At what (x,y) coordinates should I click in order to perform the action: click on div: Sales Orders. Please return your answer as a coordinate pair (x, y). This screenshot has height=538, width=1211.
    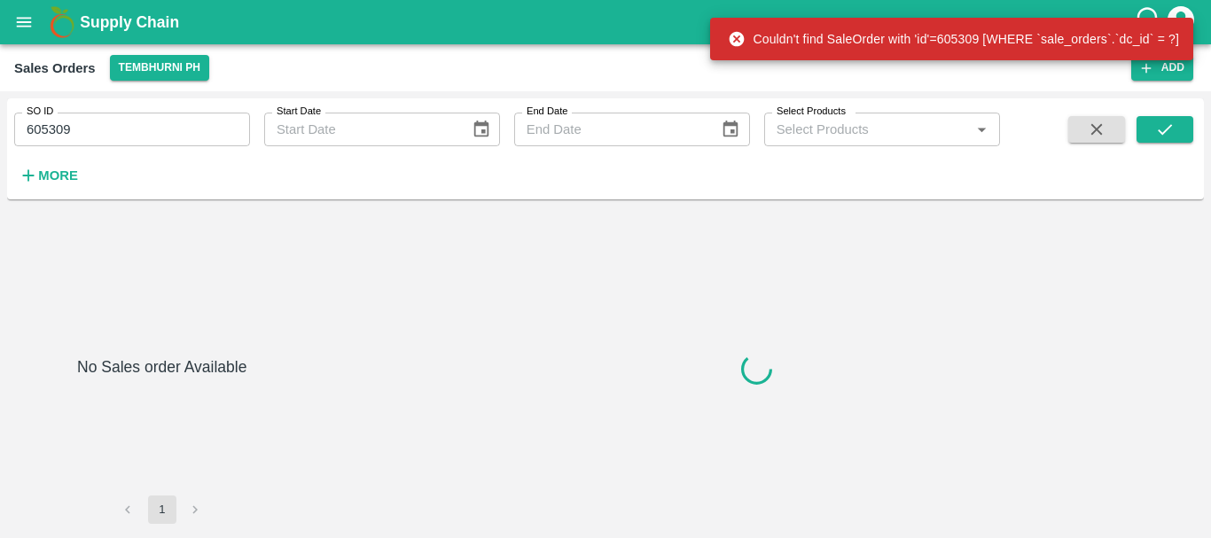
    Looking at the image, I should click on (55, 68).